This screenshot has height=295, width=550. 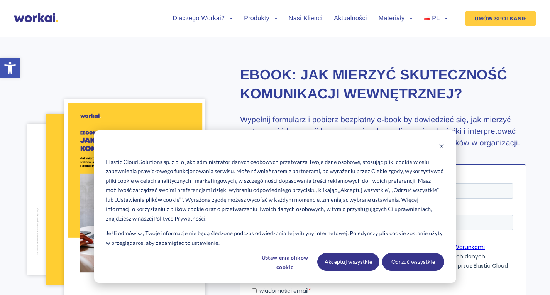 What do you see at coordinates (4, 117) in the screenshot?
I see `input: wiadomości email*` at bounding box center [4, 117].